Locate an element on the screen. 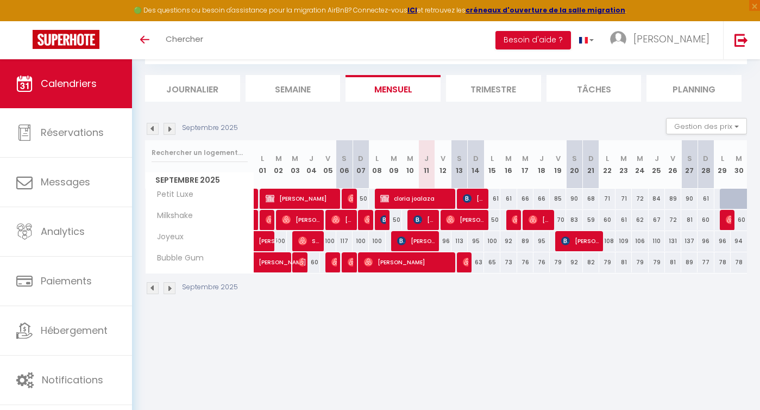  div: 68 is located at coordinates (591, 198).